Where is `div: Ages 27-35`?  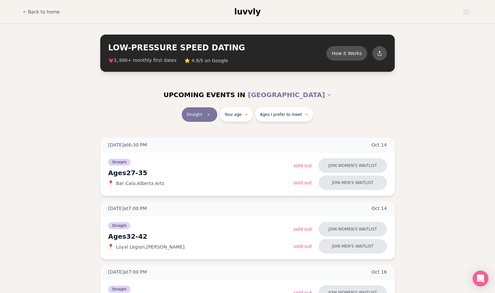
div: Ages 27-35 is located at coordinates (201, 173).